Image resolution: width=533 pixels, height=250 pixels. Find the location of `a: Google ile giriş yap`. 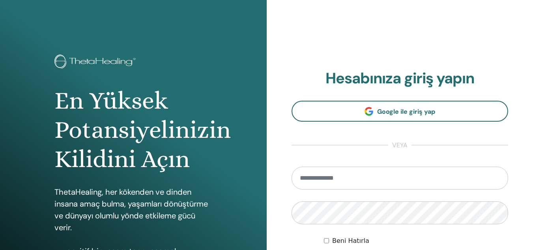

a: Google ile giriş yap is located at coordinates (400, 111).